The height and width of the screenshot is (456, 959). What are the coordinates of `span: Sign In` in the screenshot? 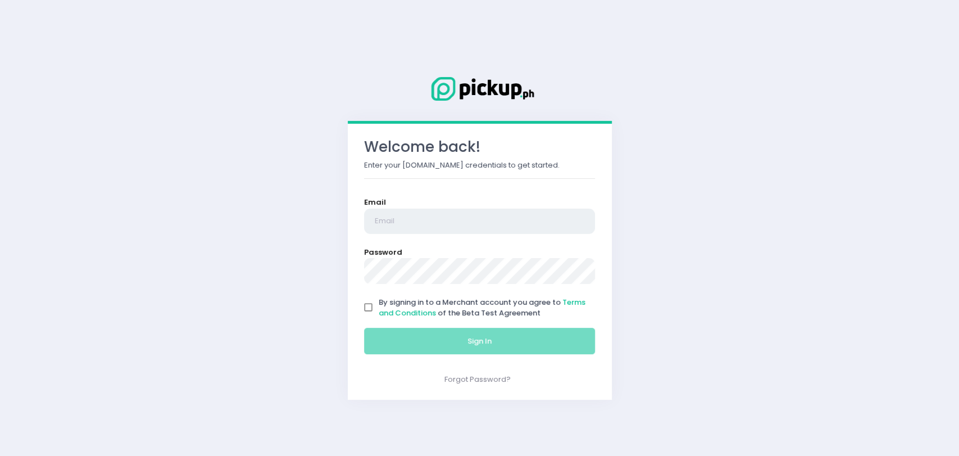 It's located at (479, 340).